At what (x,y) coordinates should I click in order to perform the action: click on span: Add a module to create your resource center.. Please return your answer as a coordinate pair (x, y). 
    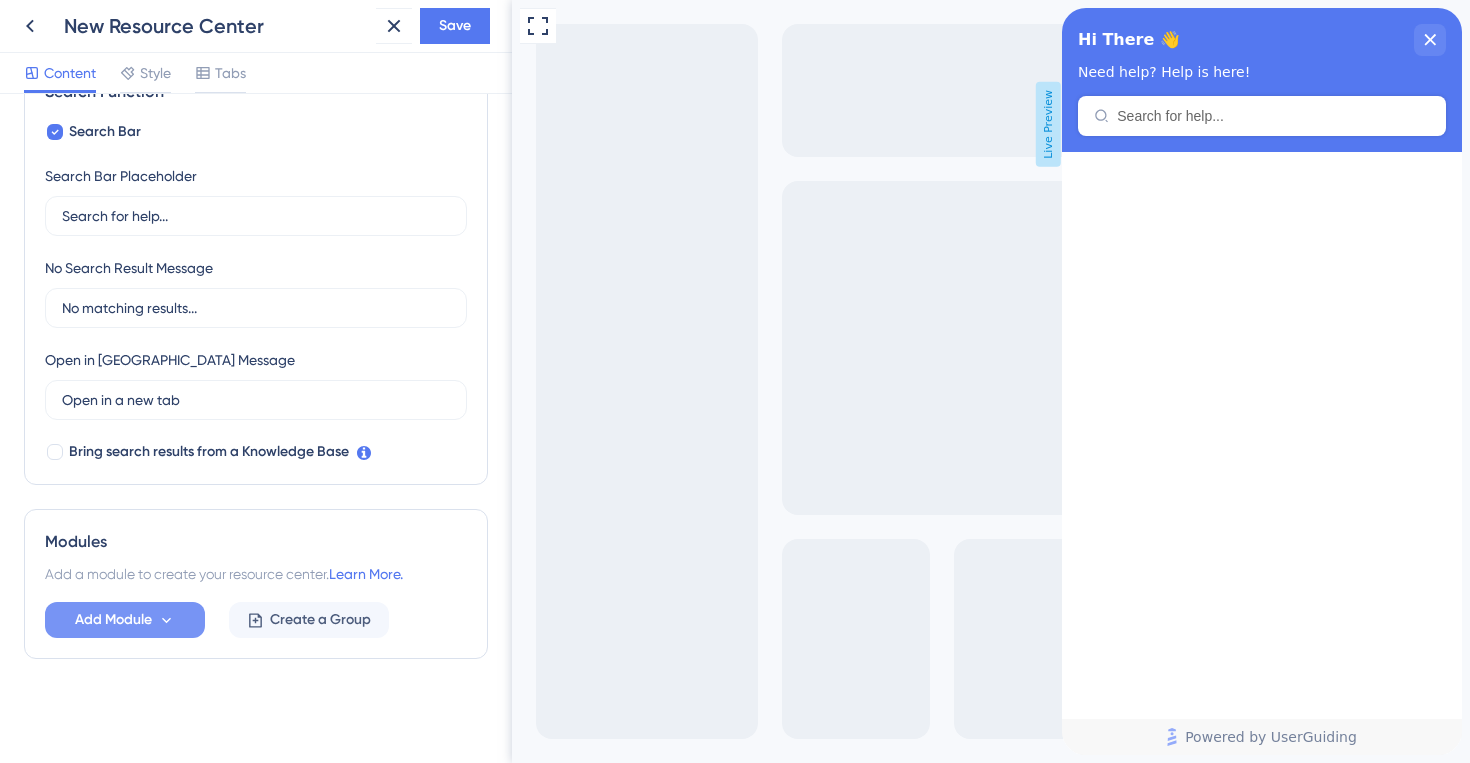
    Looking at the image, I should click on (187, 574).